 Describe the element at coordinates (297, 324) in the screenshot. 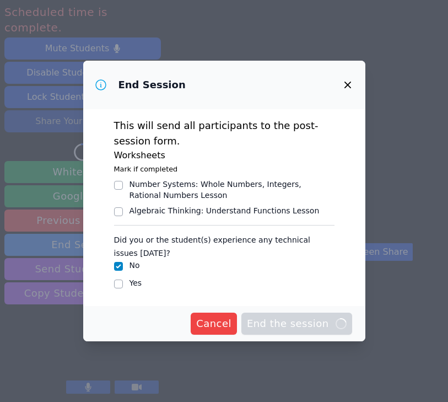

I see `button: End the session` at that location.